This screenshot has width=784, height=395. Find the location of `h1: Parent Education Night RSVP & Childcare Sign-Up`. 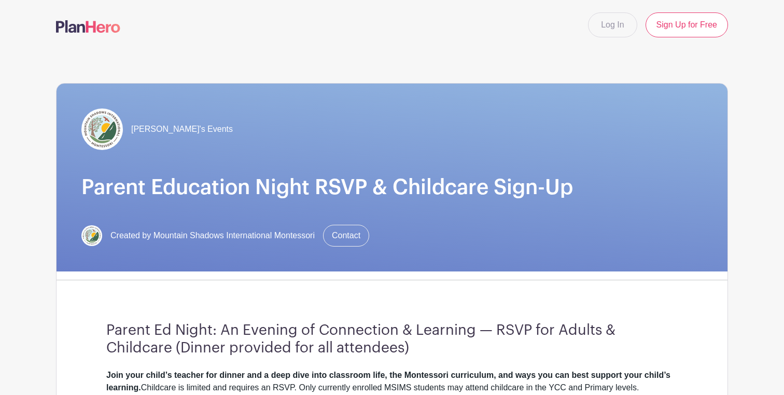

h1: Parent Education Night RSVP & Childcare Sign-Up is located at coordinates (392, 187).